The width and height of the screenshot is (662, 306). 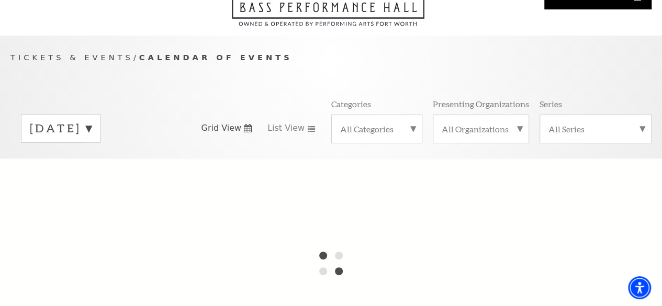 I want to click on p: Categories, so click(x=351, y=104).